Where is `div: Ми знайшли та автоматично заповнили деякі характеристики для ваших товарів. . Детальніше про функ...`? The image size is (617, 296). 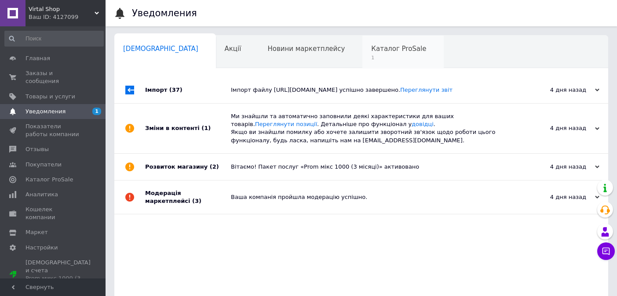 div: Ми знайшли та автоматично заповнили деякі характеристики для ваших товарів. . Детальніше про функ... is located at coordinates (371, 128).